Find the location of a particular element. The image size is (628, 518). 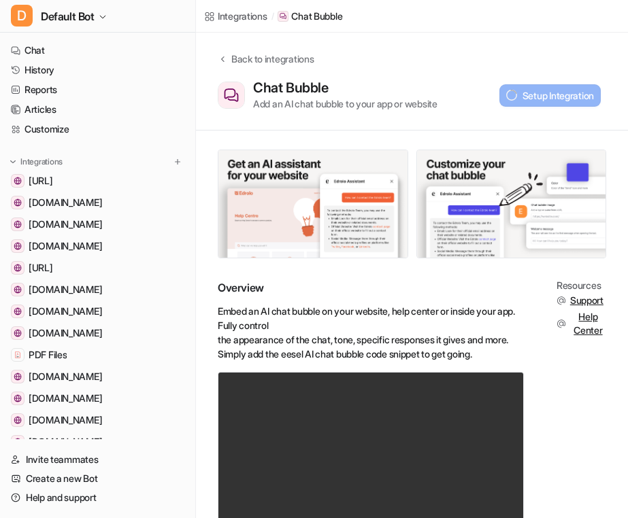

a: Invite teammates is located at coordinates (97, 460).